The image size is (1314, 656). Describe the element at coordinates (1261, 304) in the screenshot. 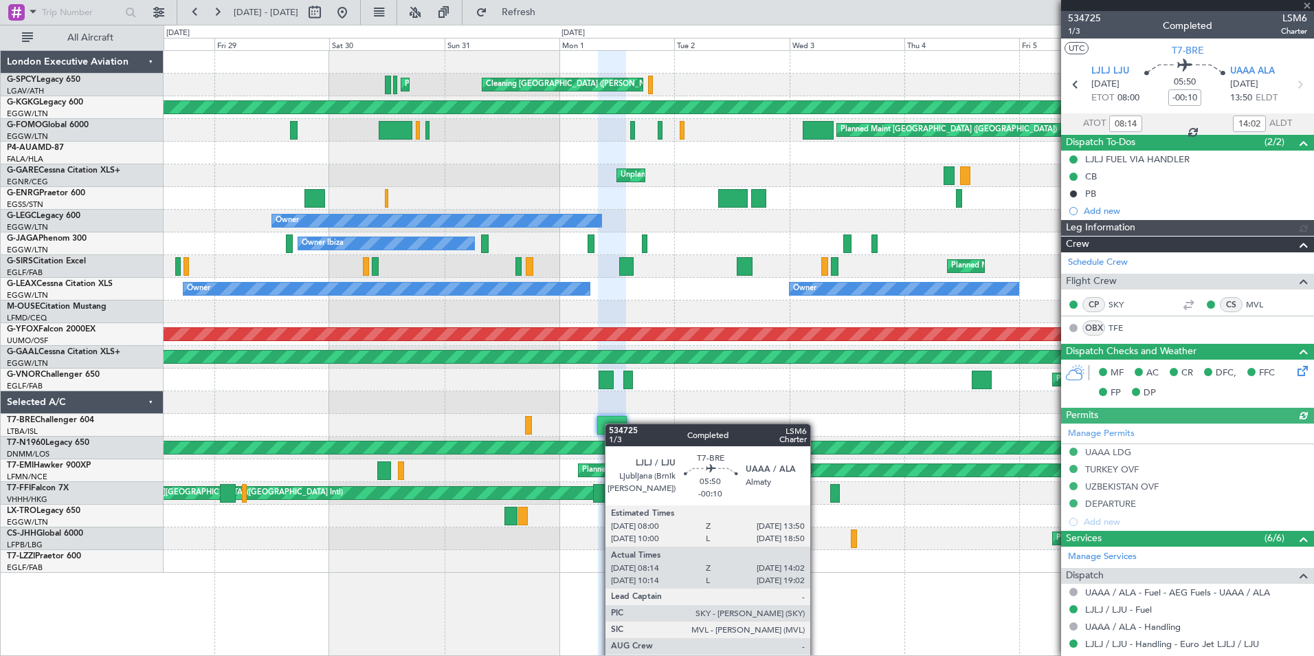

I see `a: MVL` at that location.